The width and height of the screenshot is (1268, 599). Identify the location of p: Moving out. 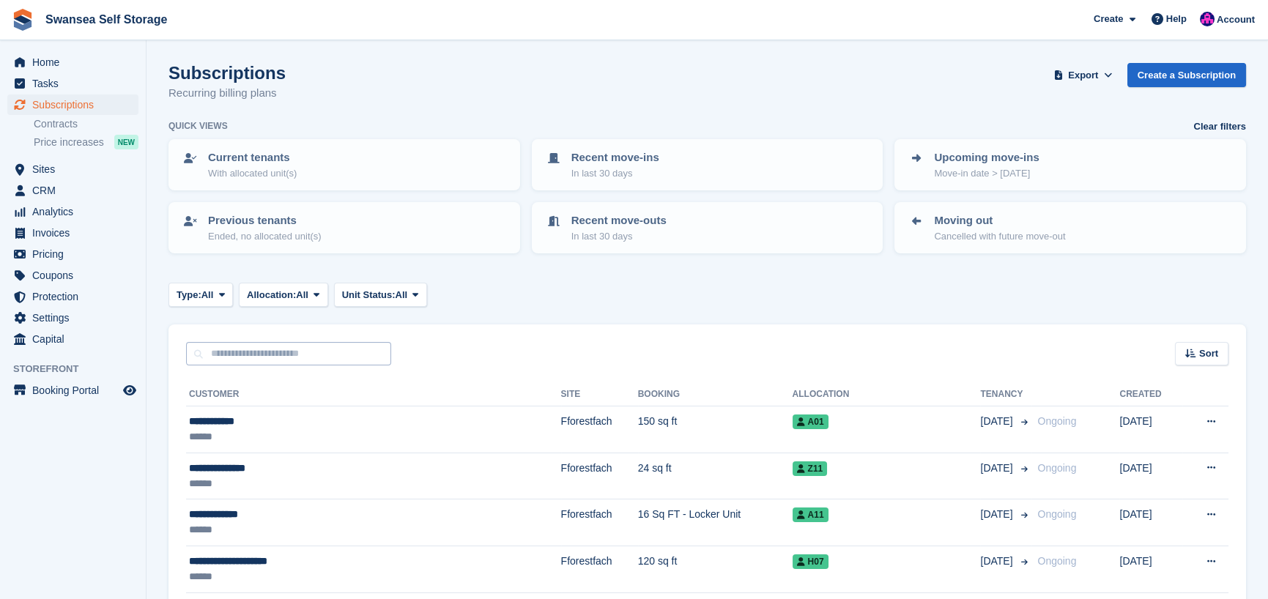
(1000, 221).